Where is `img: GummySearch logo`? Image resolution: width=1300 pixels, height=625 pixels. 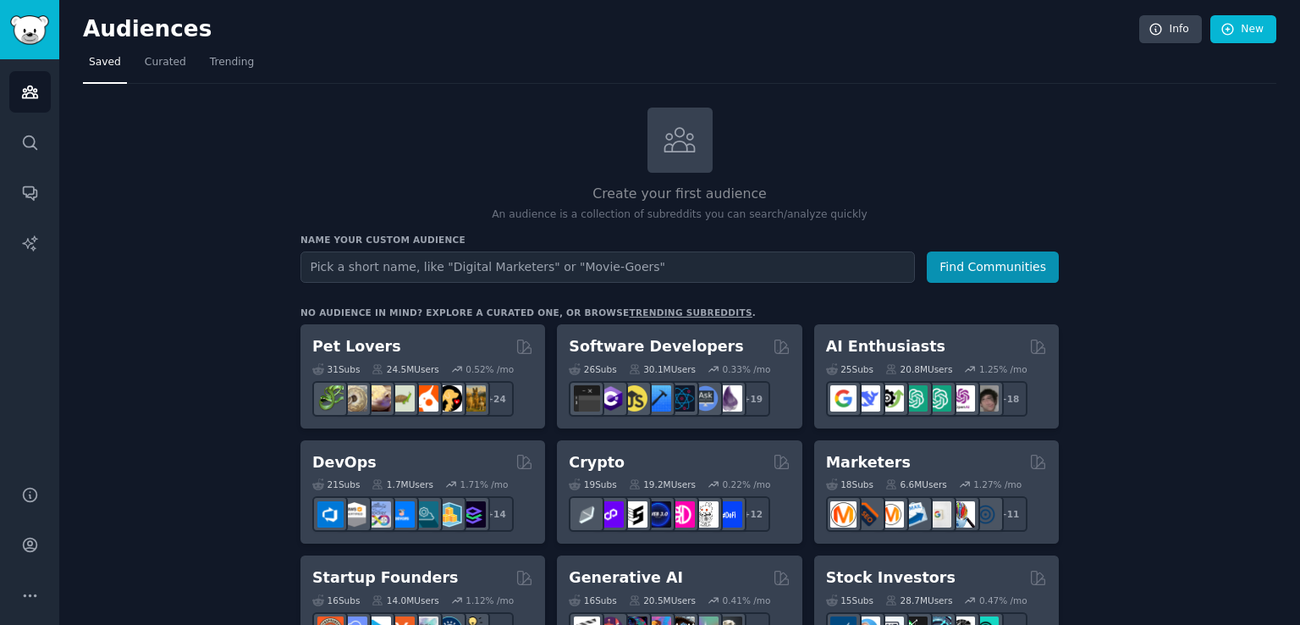 img: GummySearch logo is located at coordinates (30, 30).